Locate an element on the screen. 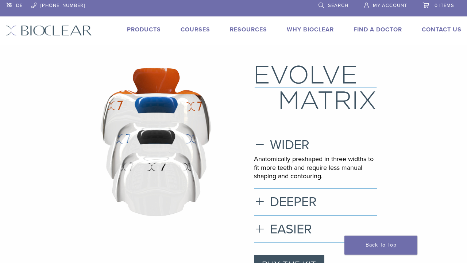  span: Search is located at coordinates (338, 5).